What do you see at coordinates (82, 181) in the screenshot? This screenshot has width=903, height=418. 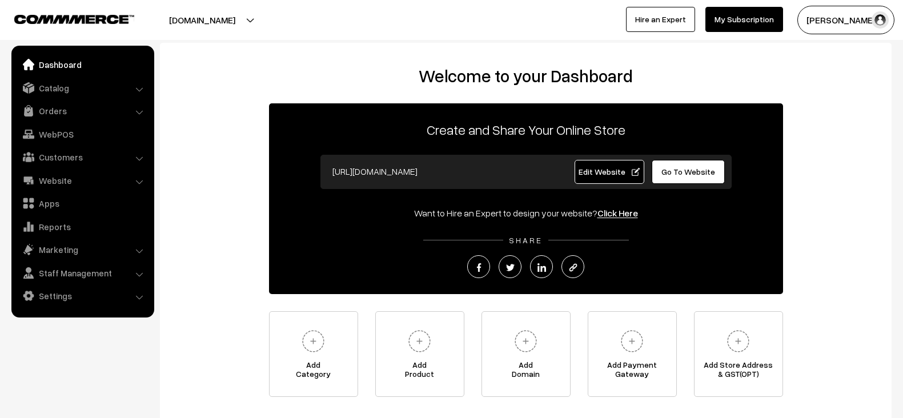 I see `a: Website` at bounding box center [82, 181].